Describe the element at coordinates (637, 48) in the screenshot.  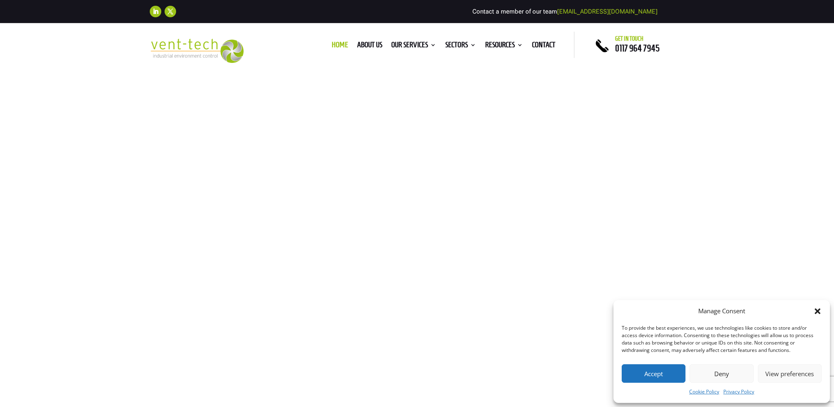
I see `span: 0117 964 7945` at that location.